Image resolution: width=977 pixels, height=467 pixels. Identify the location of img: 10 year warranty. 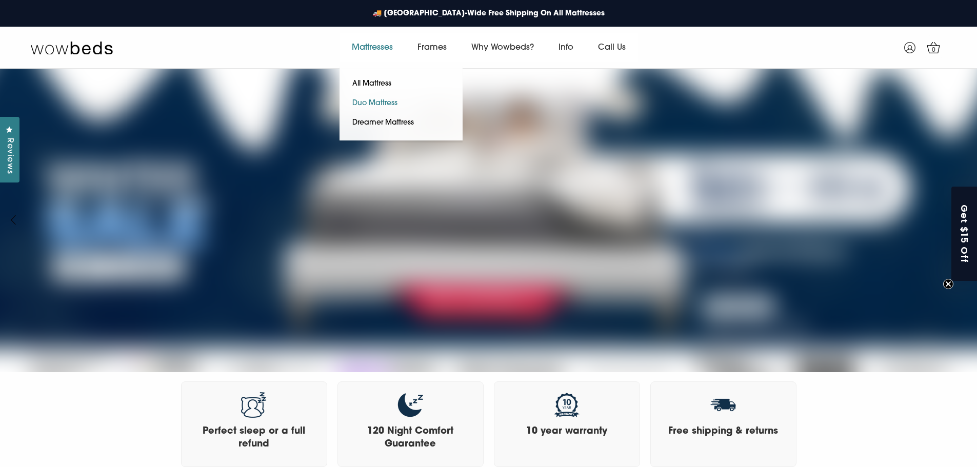
(567, 405).